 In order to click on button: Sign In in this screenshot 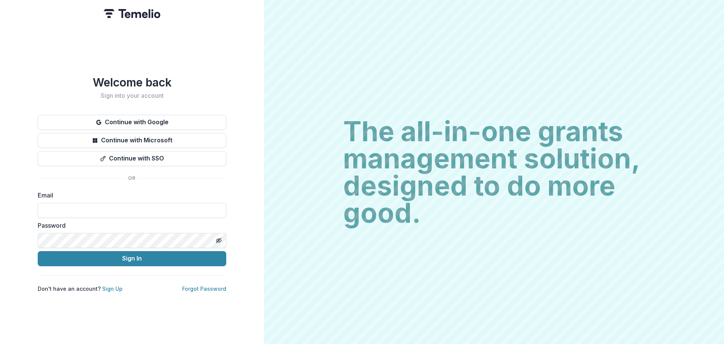, I will do `click(132, 258)`.